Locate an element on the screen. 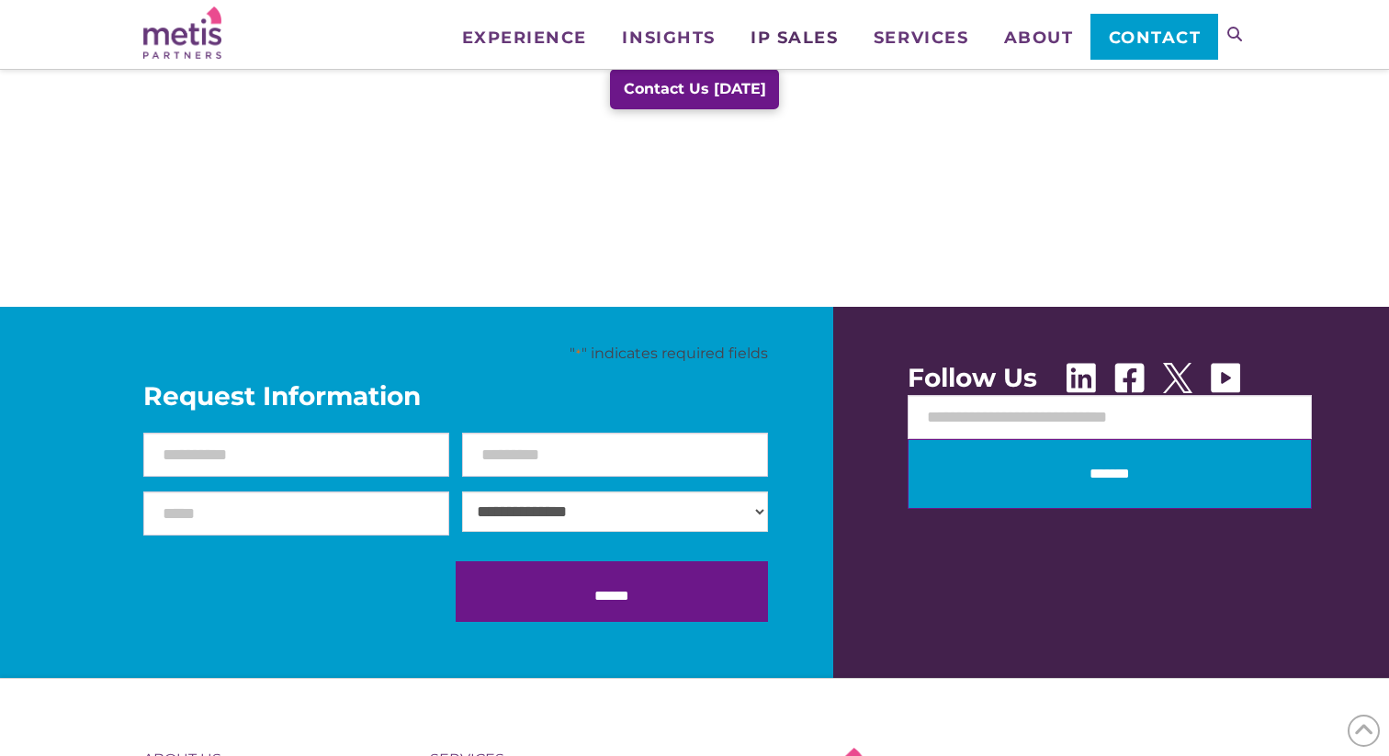  img: Linkedin is located at coordinates (1081, 378).